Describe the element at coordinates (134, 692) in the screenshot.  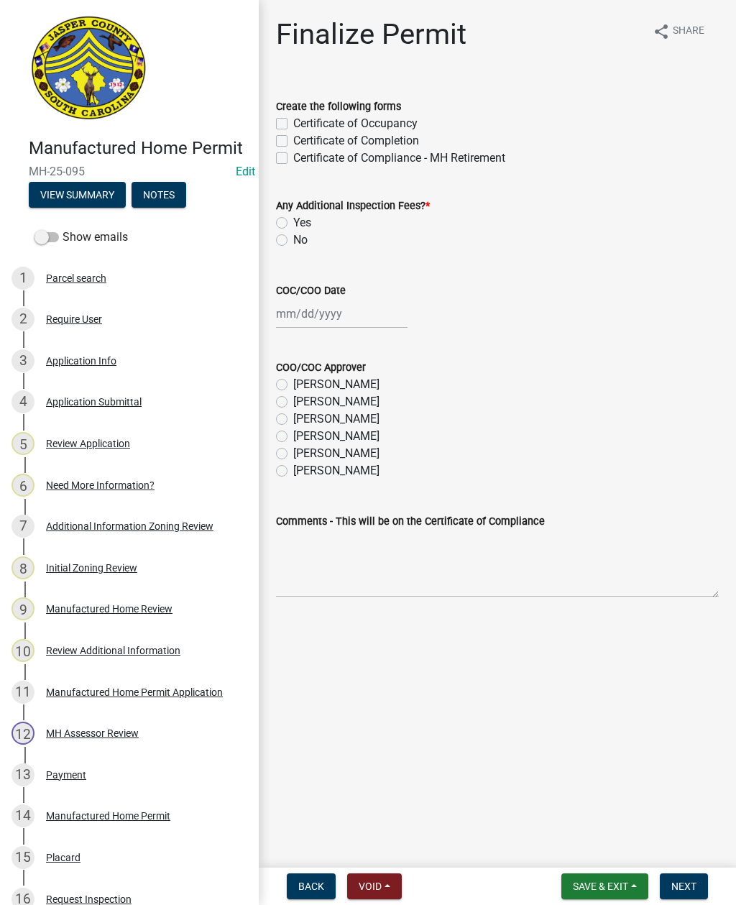
I see `div: Manufactured Home Permit Application` at that location.